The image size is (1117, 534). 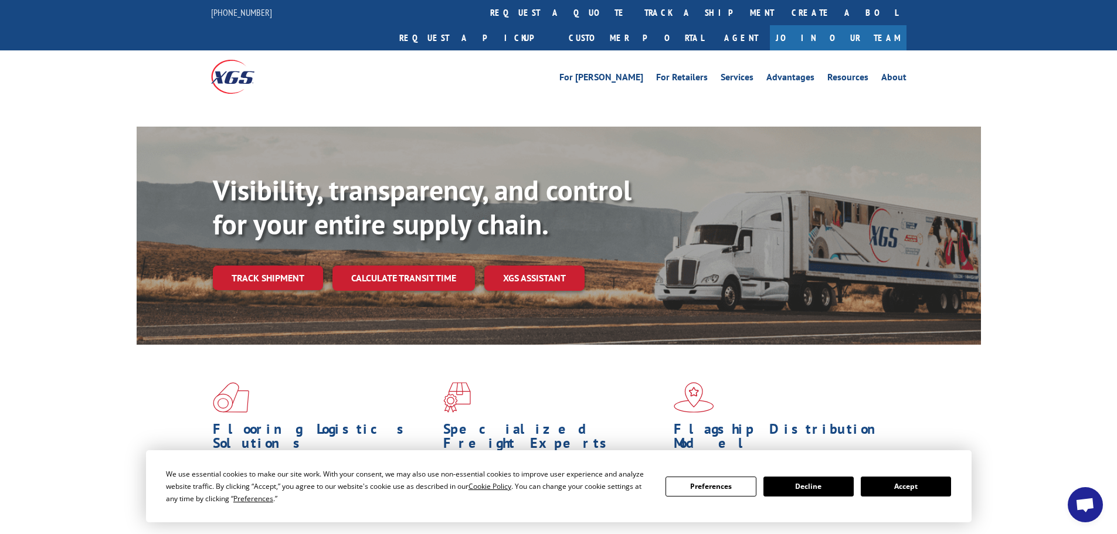 I want to click on h1: Flagship Distribution Model, so click(x=785, y=439).